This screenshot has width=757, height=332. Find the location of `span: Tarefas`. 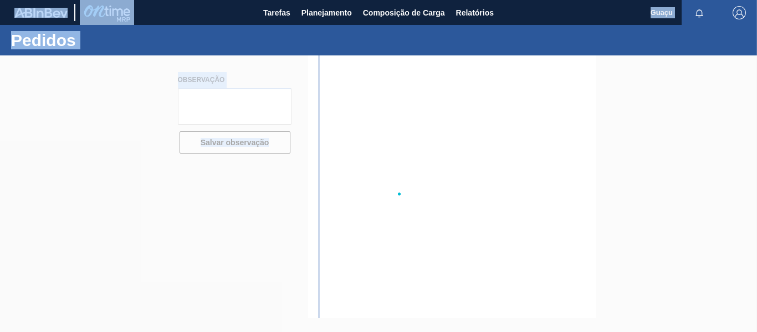

span: Tarefas is located at coordinates (277, 13).